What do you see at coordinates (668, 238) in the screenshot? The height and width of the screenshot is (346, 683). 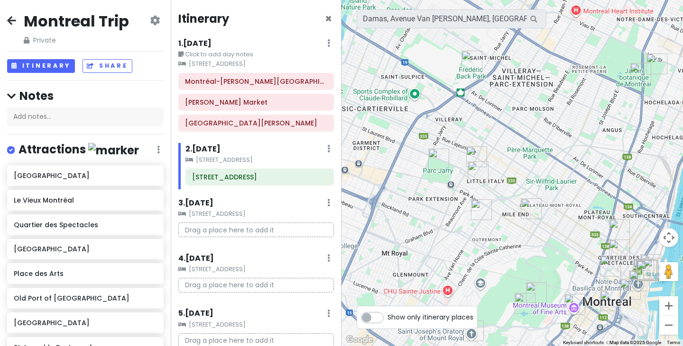 I see `button: Map camera controls` at bounding box center [668, 238].